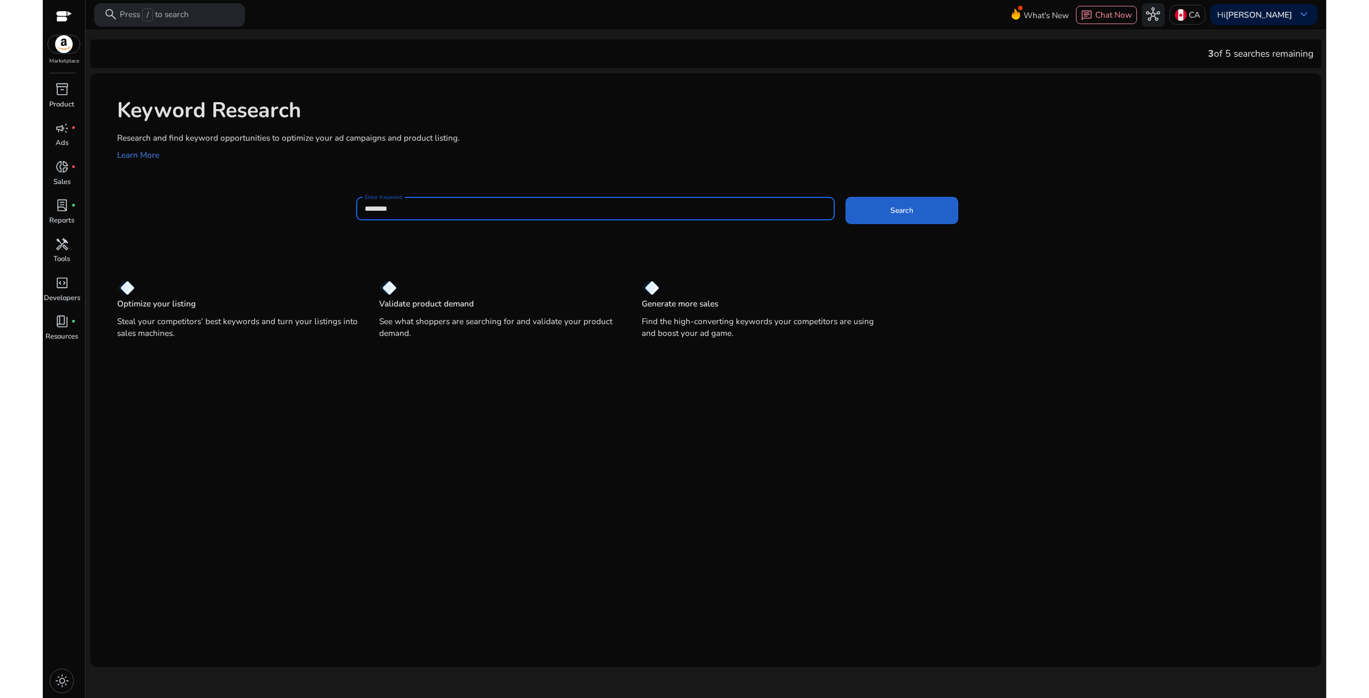  I want to click on h1: Keyword Research, so click(714, 111).